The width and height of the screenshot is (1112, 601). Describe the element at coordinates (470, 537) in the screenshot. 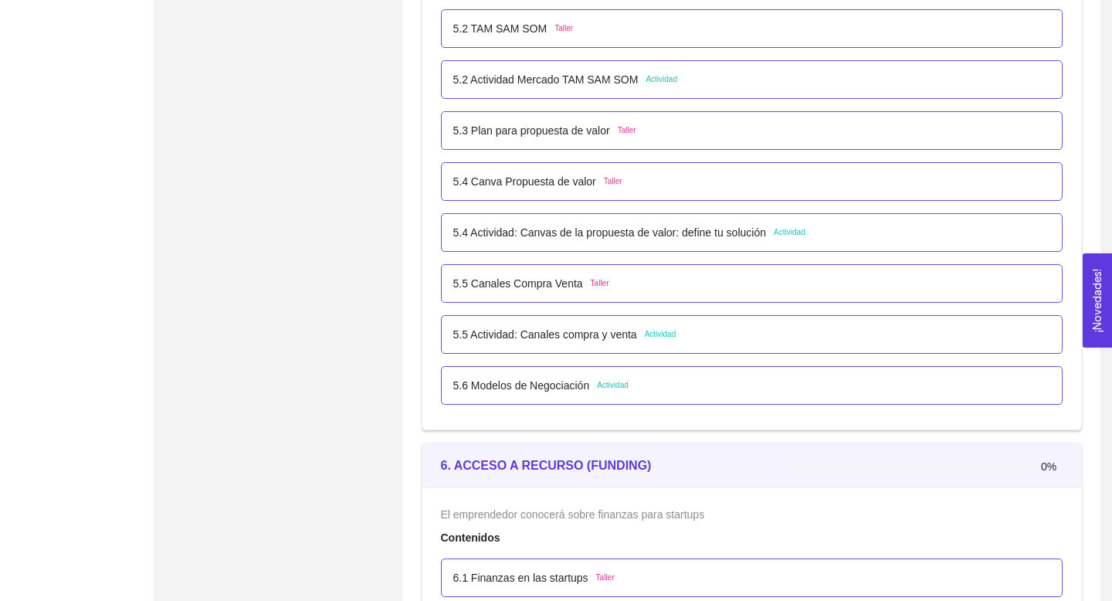

I see `strong: Contenidos` at that location.